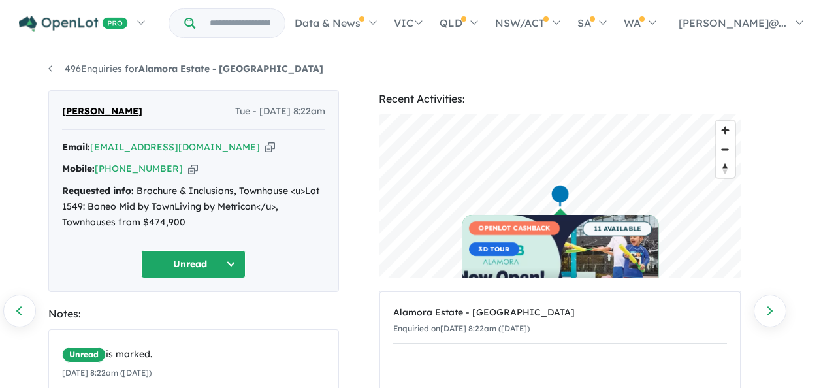  Describe the element at coordinates (73, 24) in the screenshot. I see `img: Openlot PRO Logo White` at that location.